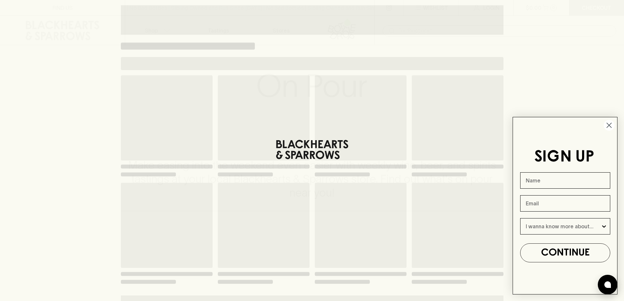  I want to click on span: SIGN UP, so click(564, 157).